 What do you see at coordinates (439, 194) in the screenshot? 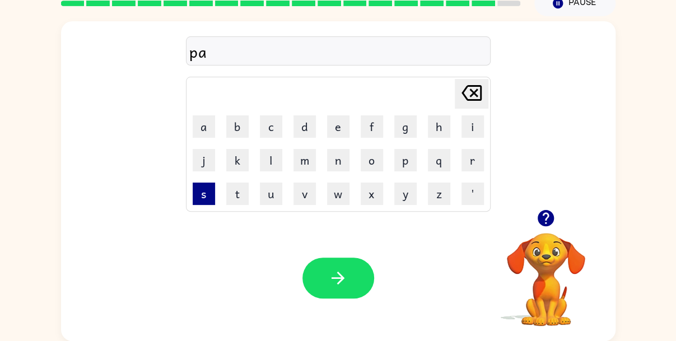
I see `button: z` at bounding box center [439, 194].